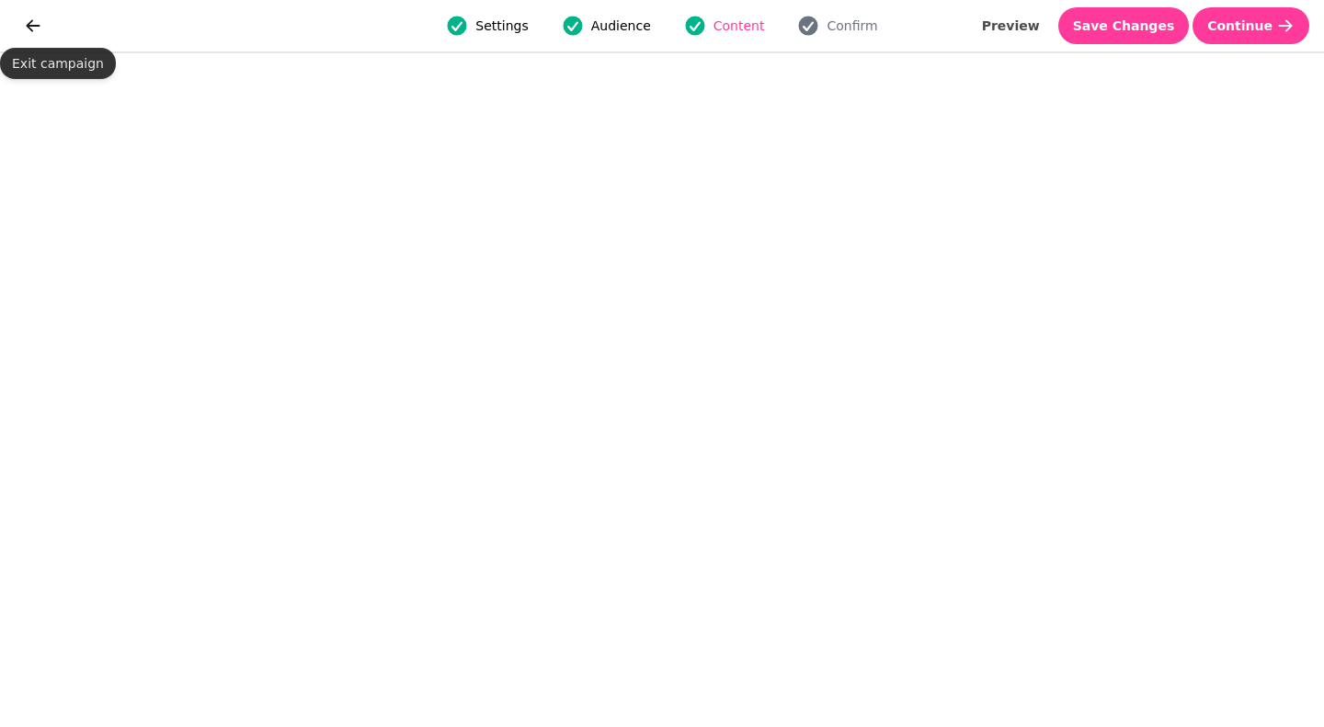 The height and width of the screenshot is (727, 1324). I want to click on span: Settings, so click(501, 26).